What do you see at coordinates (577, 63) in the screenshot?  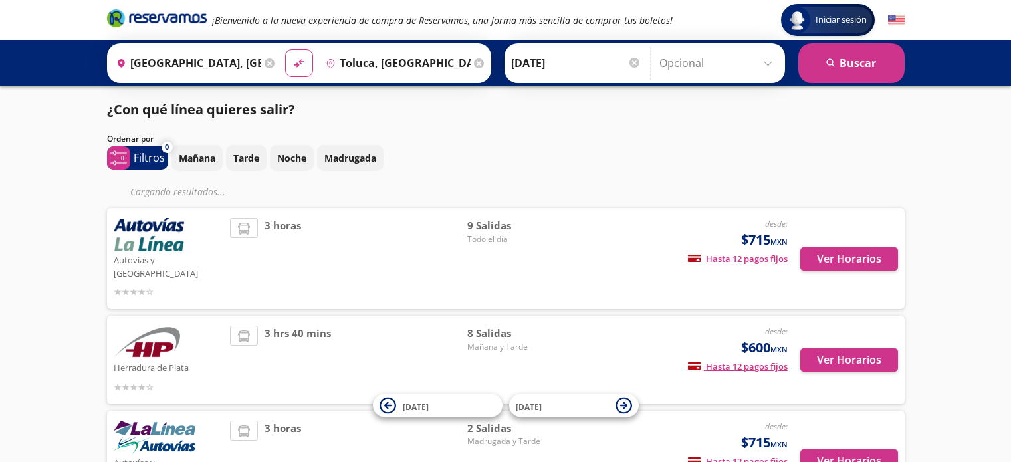 I see `input: Elegir Fecha` at bounding box center [577, 63].